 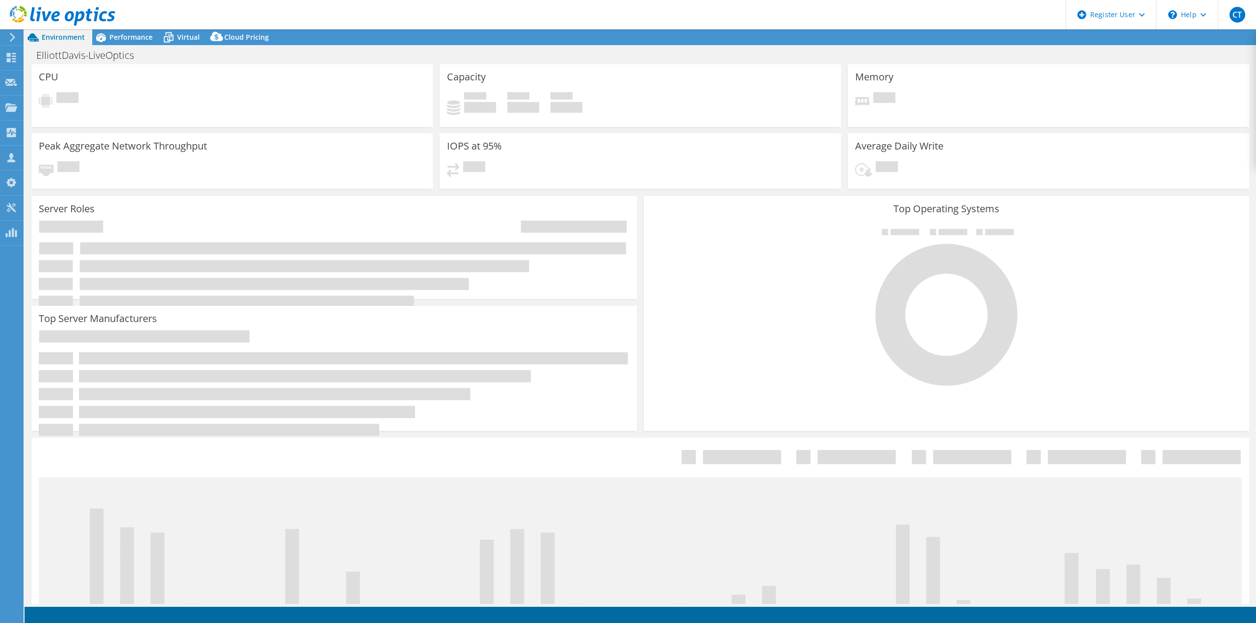 I want to click on h3: IOPS at 95%, so click(x=474, y=146).